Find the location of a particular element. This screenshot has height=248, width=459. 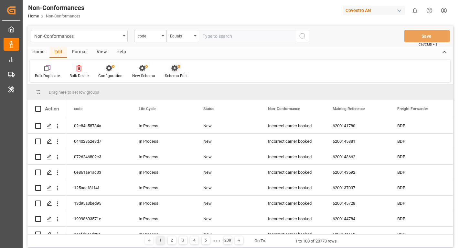

button: Help Center is located at coordinates (429, 10).